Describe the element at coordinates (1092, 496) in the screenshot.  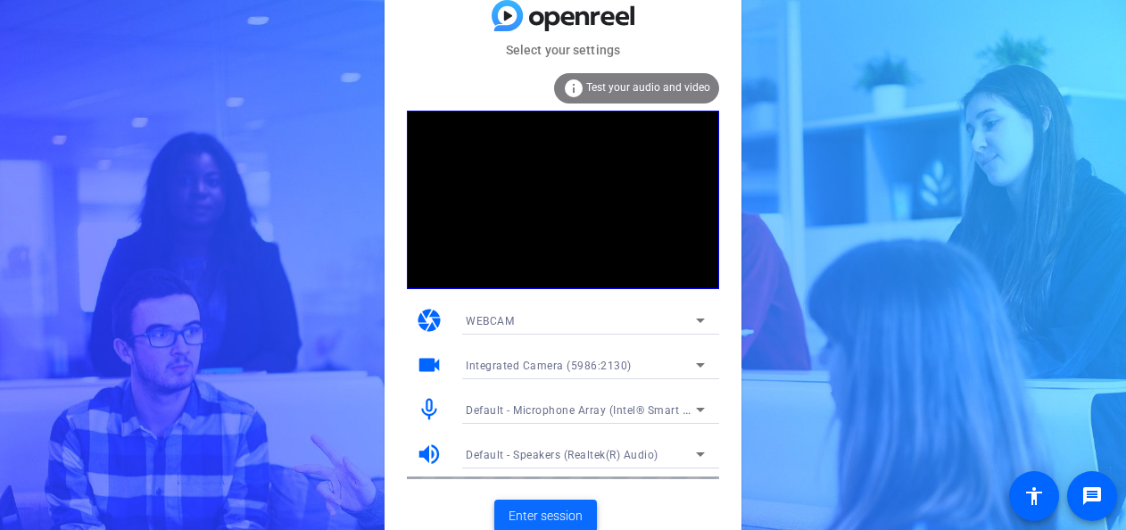
I see `mat-icon: message` at that location.